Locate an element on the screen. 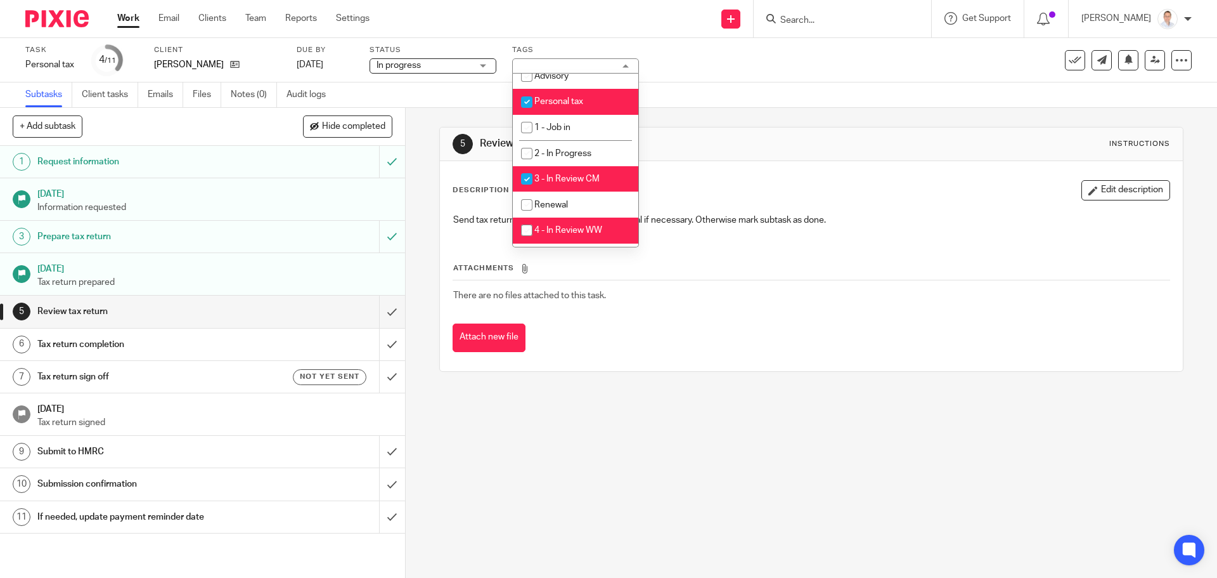 The image size is (1217, 578). a: Clients is located at coordinates (212, 18).